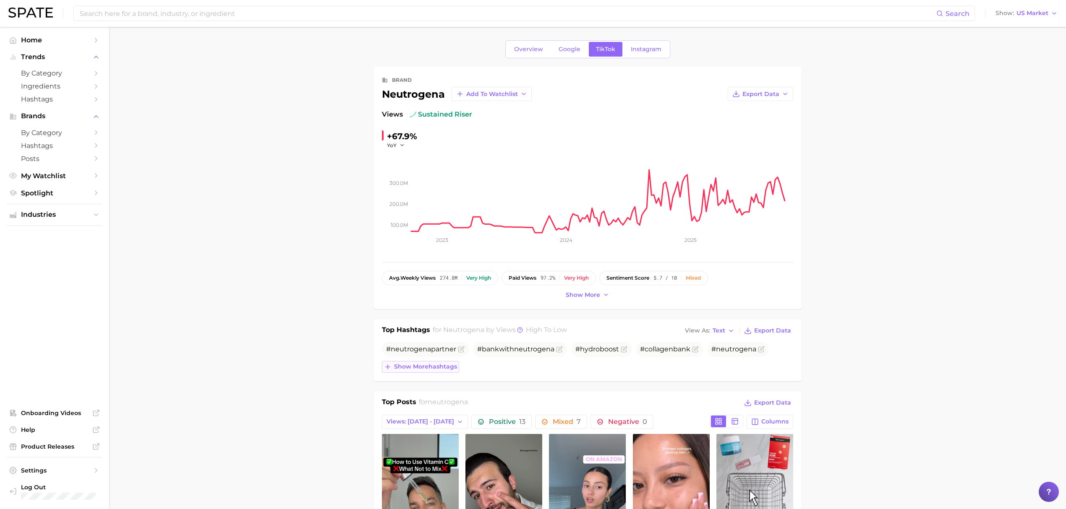 The width and height of the screenshot is (1066, 509). What do you see at coordinates (646, 49) in the screenshot?
I see `a: Instagram` at bounding box center [646, 49].